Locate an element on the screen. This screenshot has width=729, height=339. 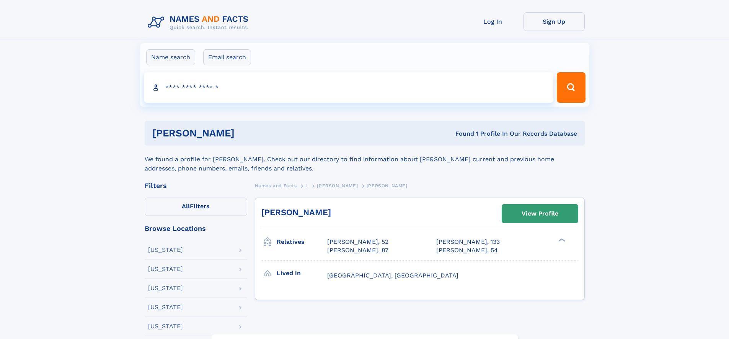
a: Names and Facts is located at coordinates (276, 185).